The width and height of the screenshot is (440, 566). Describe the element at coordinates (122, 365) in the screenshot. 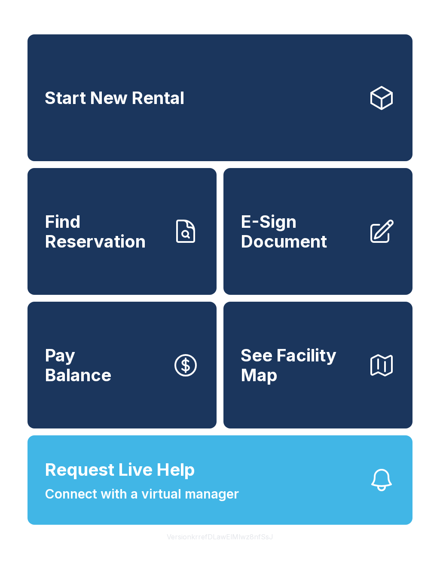

I see `button: PayBalance` at that location.